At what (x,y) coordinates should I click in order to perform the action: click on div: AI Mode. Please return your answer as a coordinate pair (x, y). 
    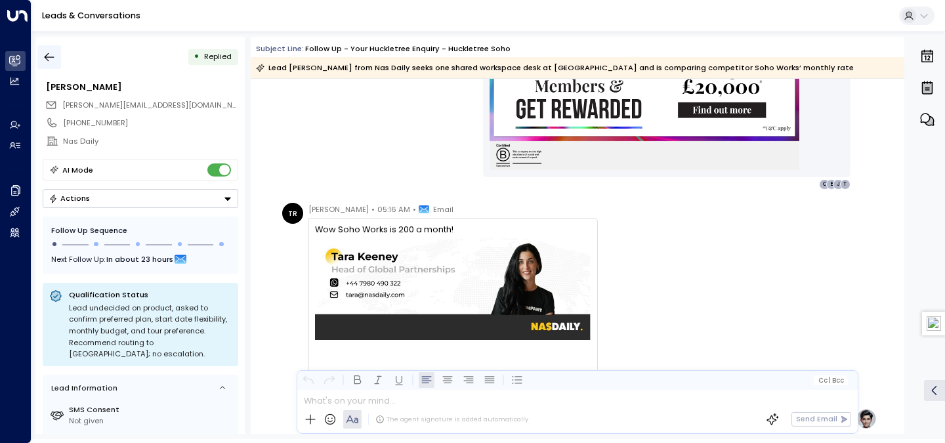
    Looking at the image, I should click on (77, 170).